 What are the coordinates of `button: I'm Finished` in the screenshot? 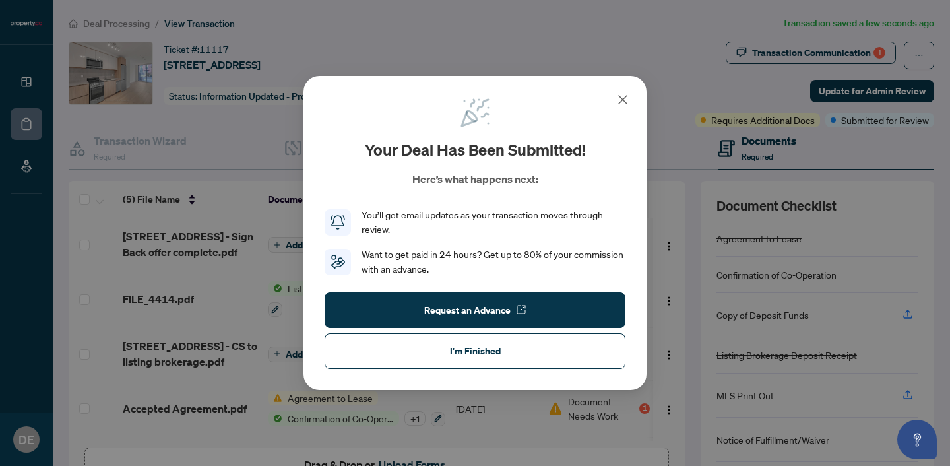 It's located at (475, 351).